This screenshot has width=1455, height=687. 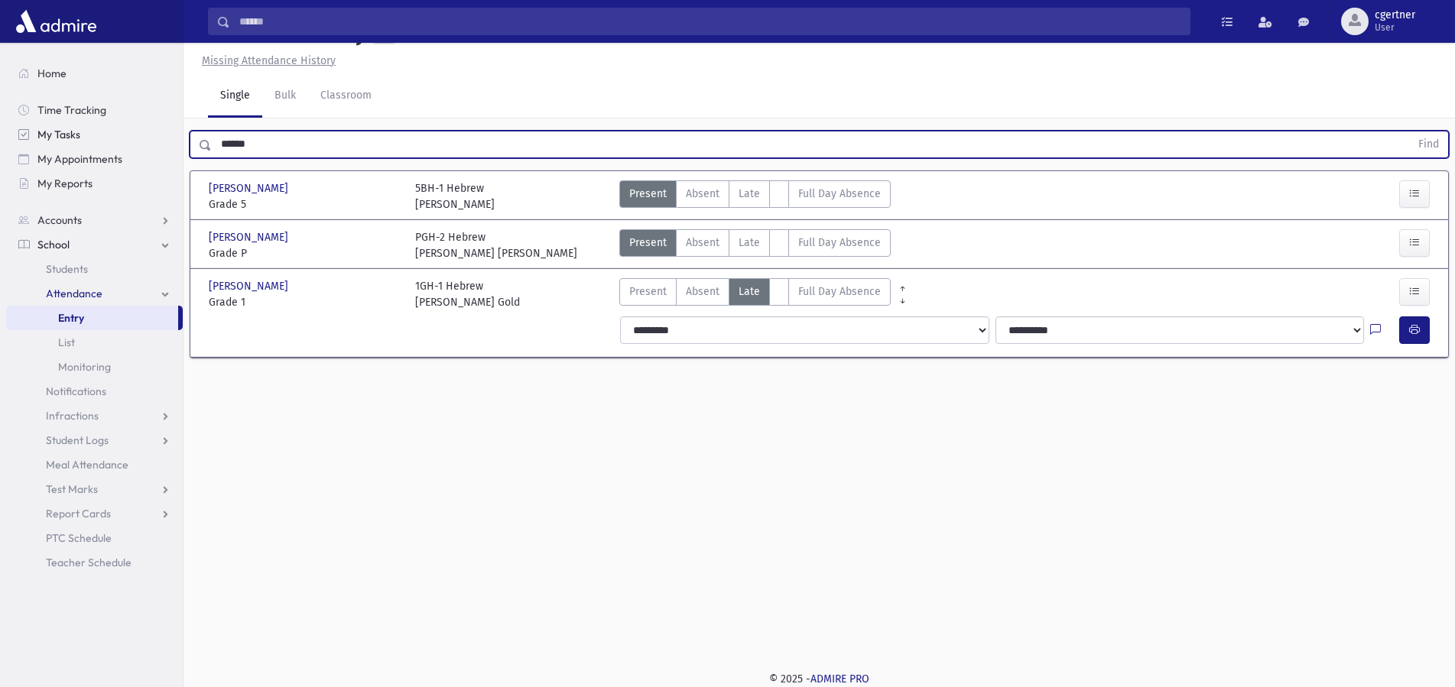 I want to click on a: List, so click(x=94, y=343).